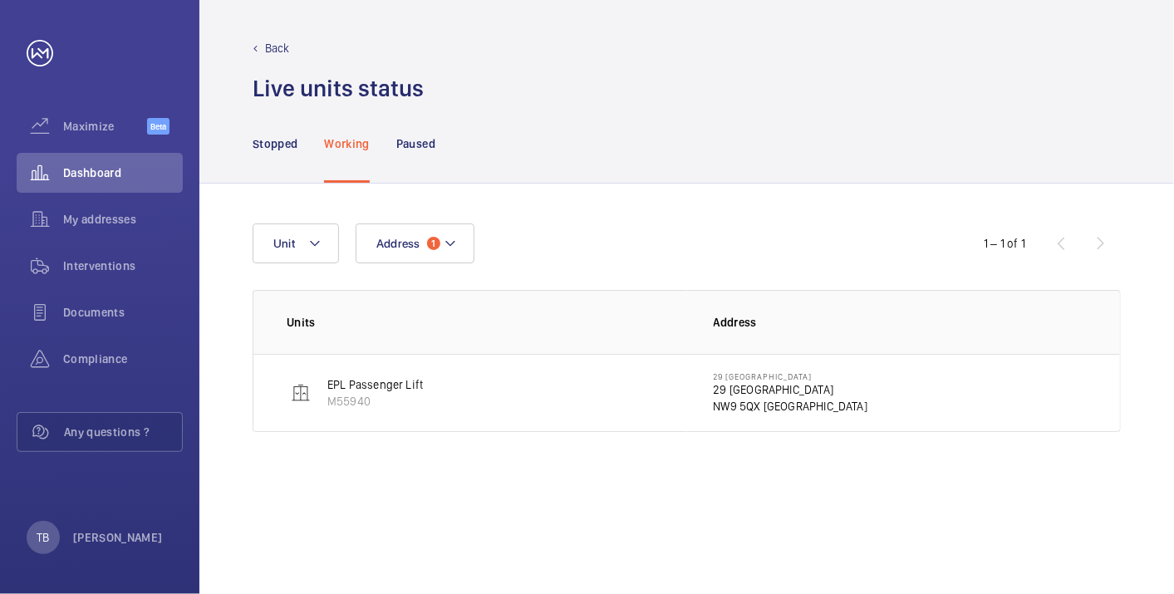  What do you see at coordinates (275, 144) in the screenshot?
I see `p: Stopped` at bounding box center [275, 144].